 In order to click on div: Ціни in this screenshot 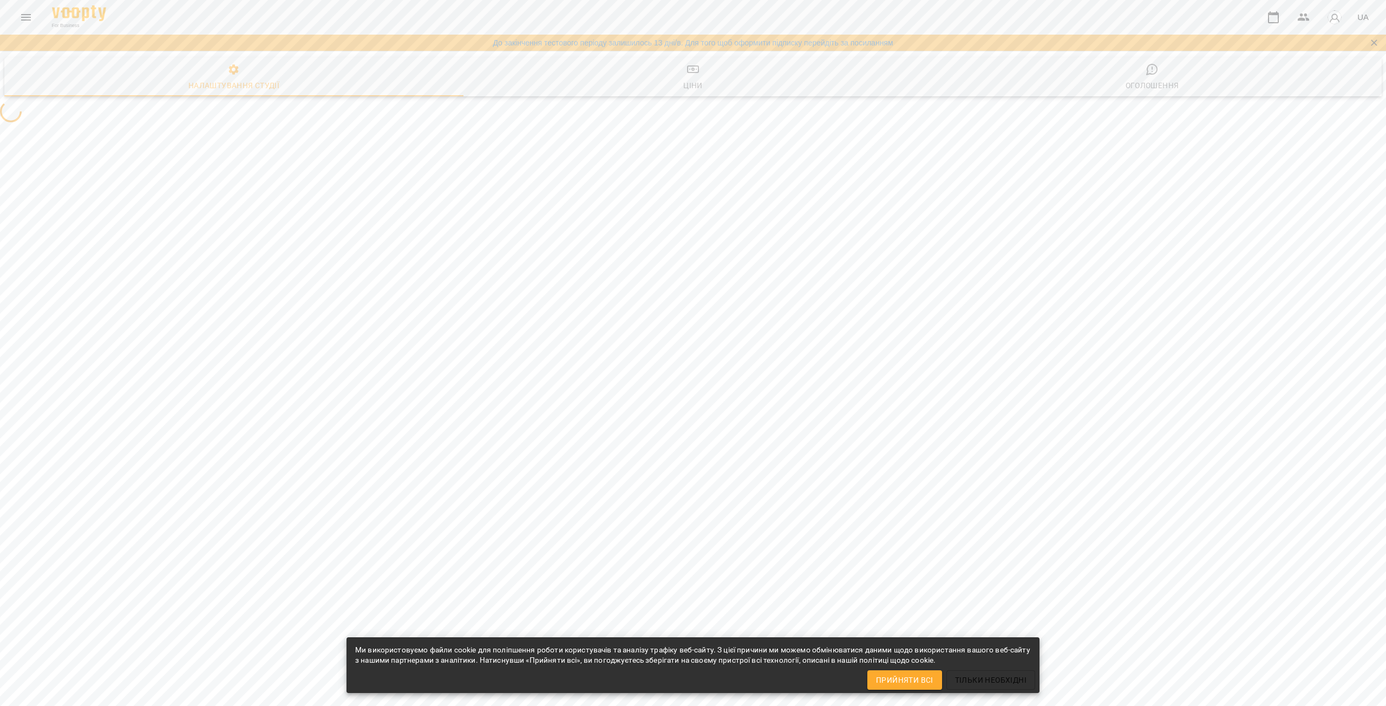, I will do `click(693, 86)`.